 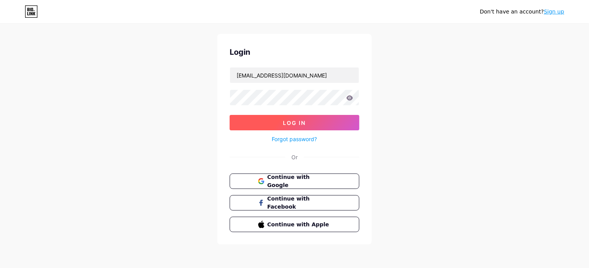 I want to click on div: Don't have an account?, so click(x=521, y=12).